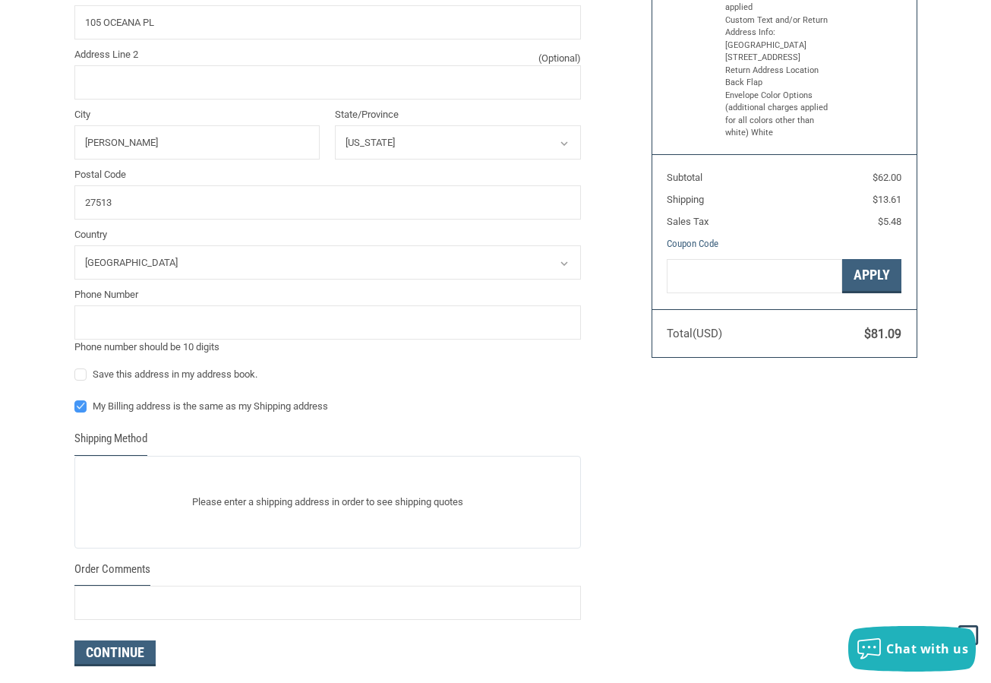 The image size is (991, 683). Describe the element at coordinates (560, 58) in the screenshot. I see `small: (Optional)` at that location.